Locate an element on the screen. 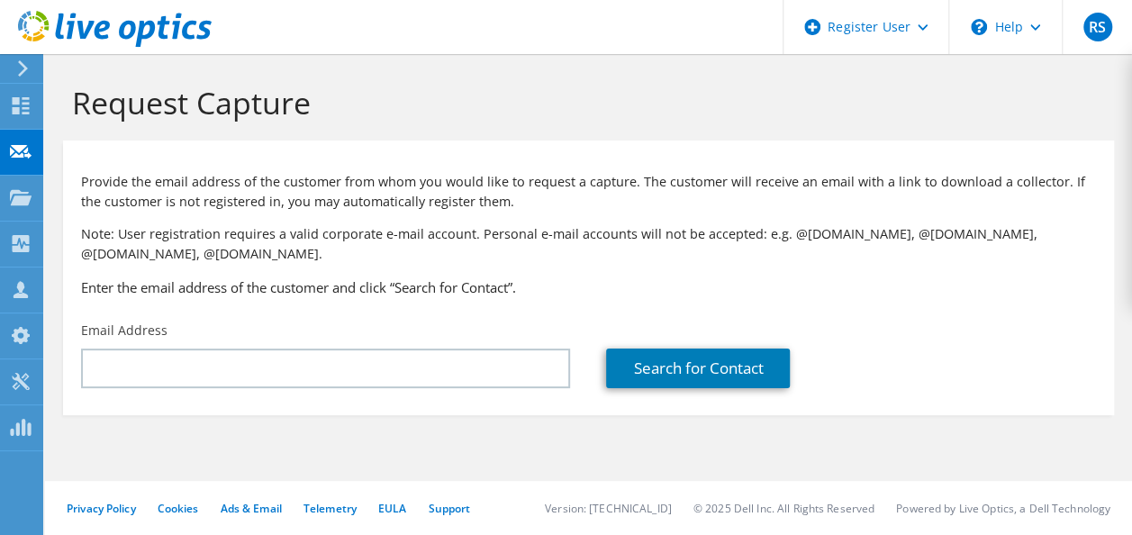  li: © 2025 Dell Inc. All Rights Reserved is located at coordinates (783, 508).